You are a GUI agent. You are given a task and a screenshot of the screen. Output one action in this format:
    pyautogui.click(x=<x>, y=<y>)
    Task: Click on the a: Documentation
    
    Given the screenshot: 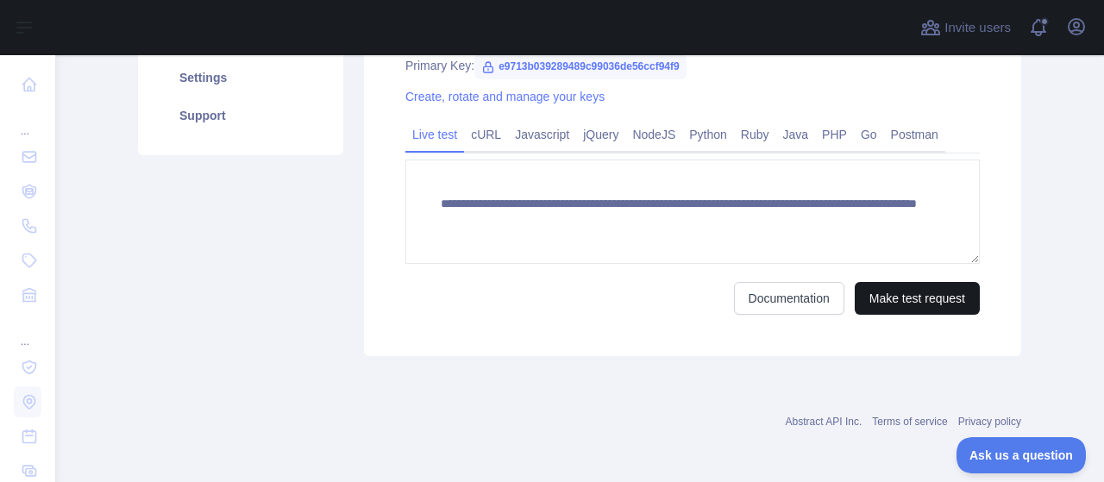 What is the action you would take?
    pyautogui.click(x=789, y=298)
    